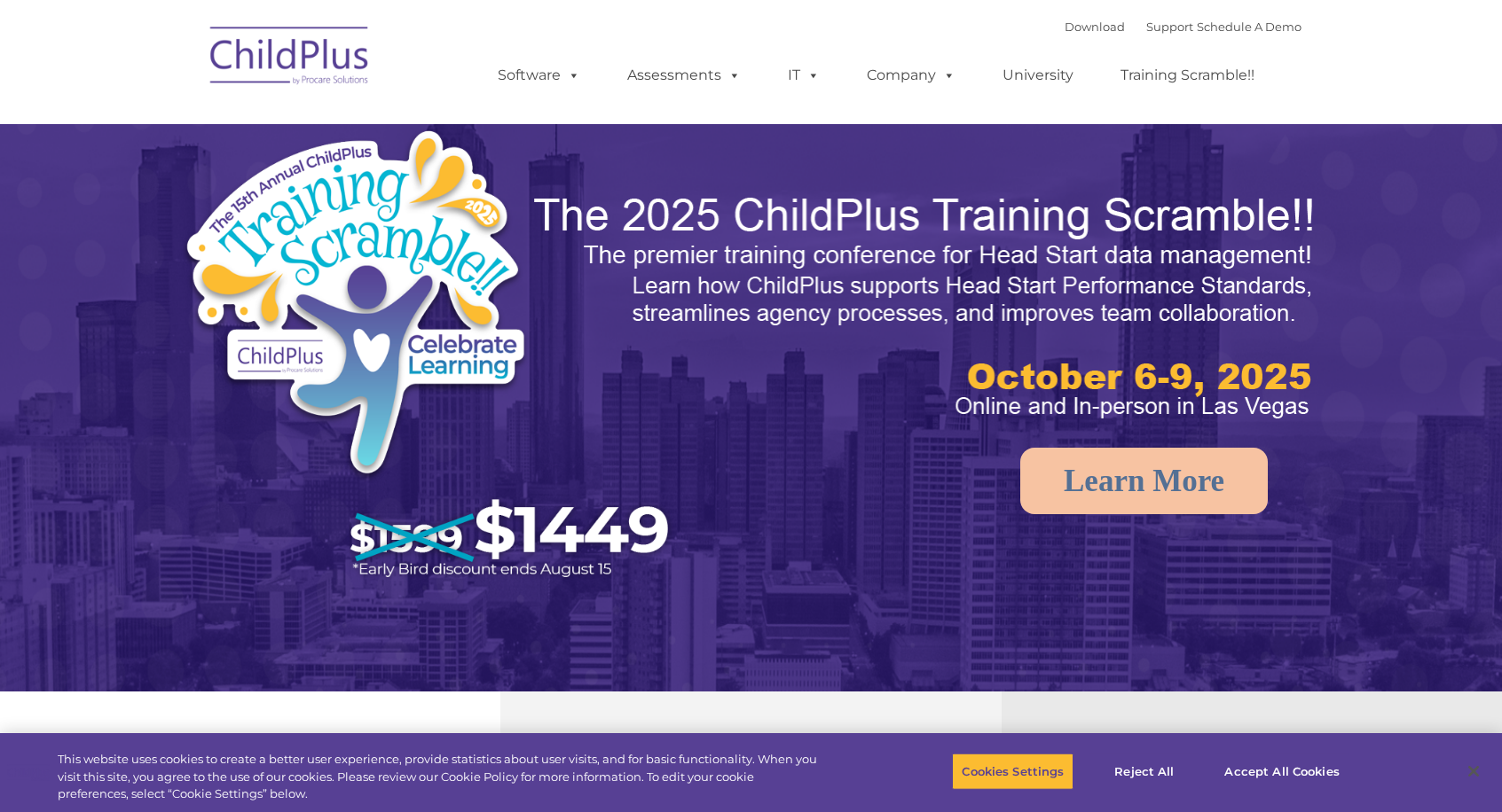 The width and height of the screenshot is (1502, 812). Describe the element at coordinates (1095, 26) in the screenshot. I see `a: Download` at that location.